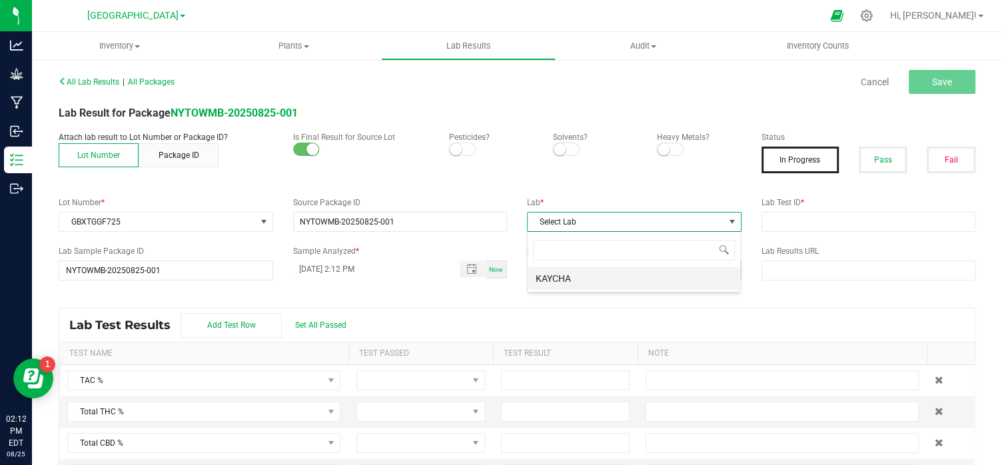  I want to click on a: Inventory, so click(119, 46).